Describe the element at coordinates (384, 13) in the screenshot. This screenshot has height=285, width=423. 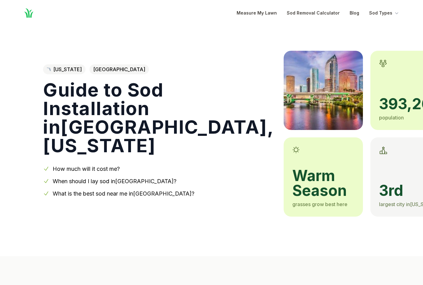
I see `button: Sod Types` at that location.